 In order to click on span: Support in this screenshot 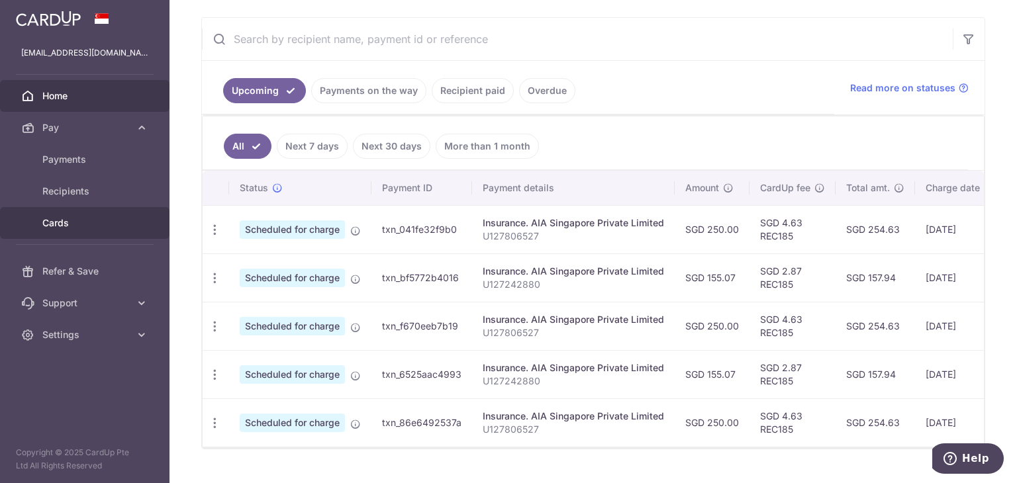, I will do `click(86, 303)`.